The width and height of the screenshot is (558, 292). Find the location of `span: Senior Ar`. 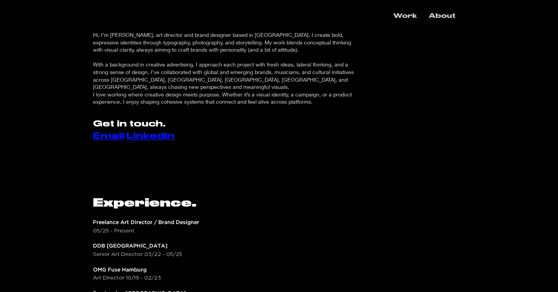

span: Senior Ar is located at coordinates (105, 254).